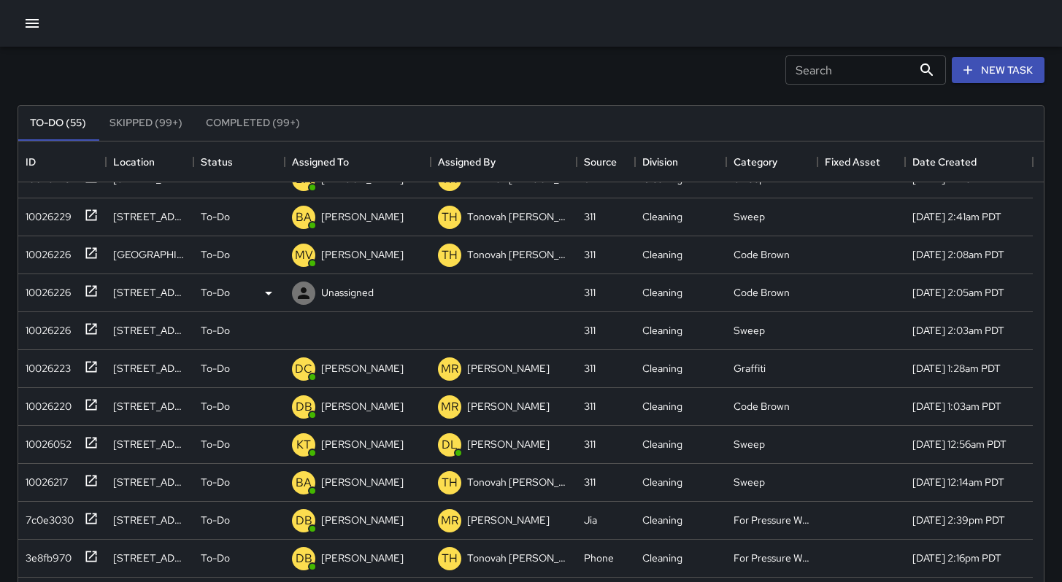 The height and width of the screenshot is (582, 1062). Describe the element at coordinates (150, 293) in the screenshot. I see `div: 1 Rausch Street` at that location.